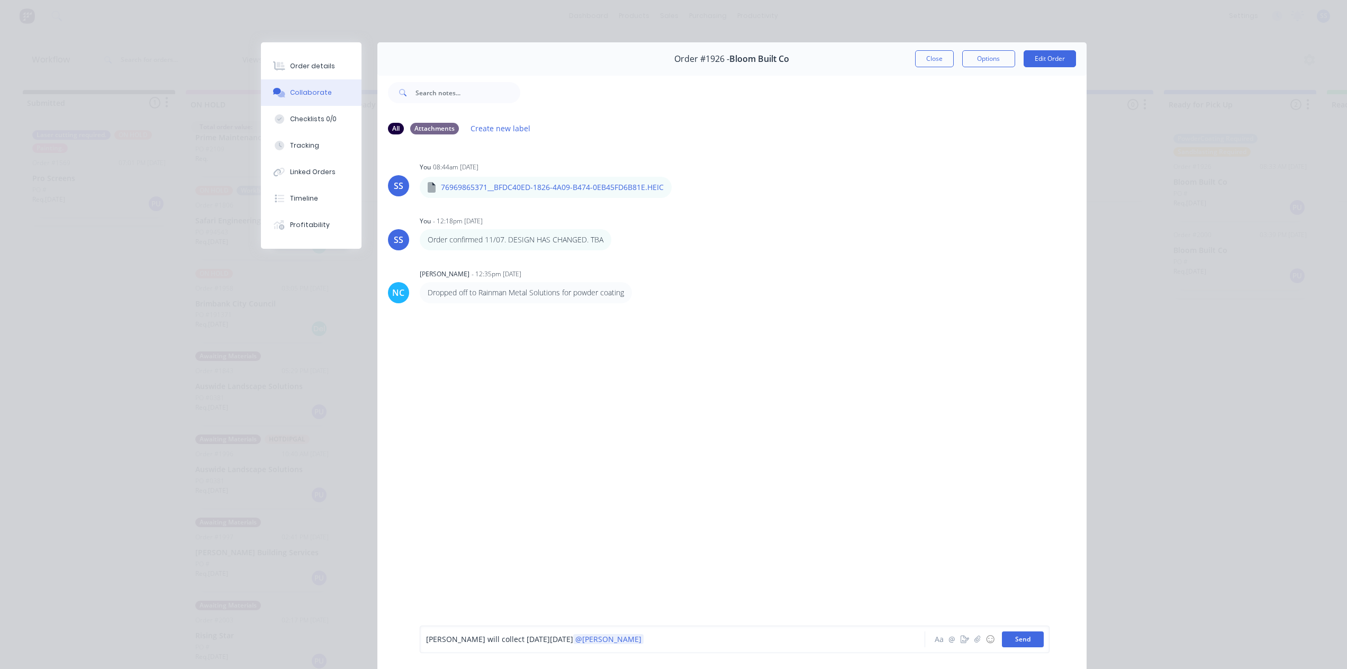  I want to click on button: Close, so click(934, 59).